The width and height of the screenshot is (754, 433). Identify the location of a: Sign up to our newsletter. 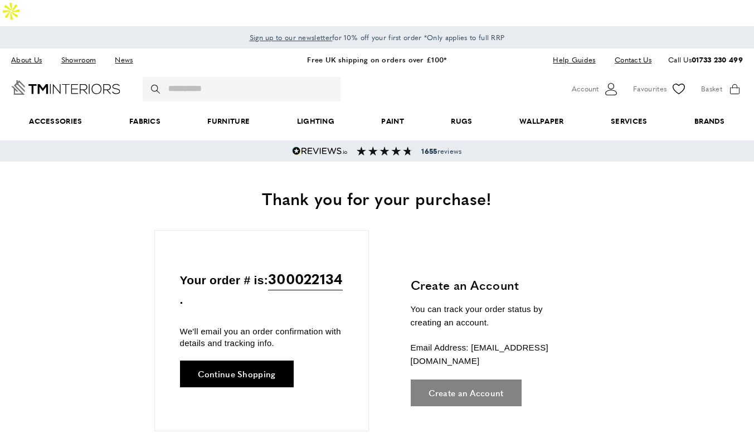
(291, 37).